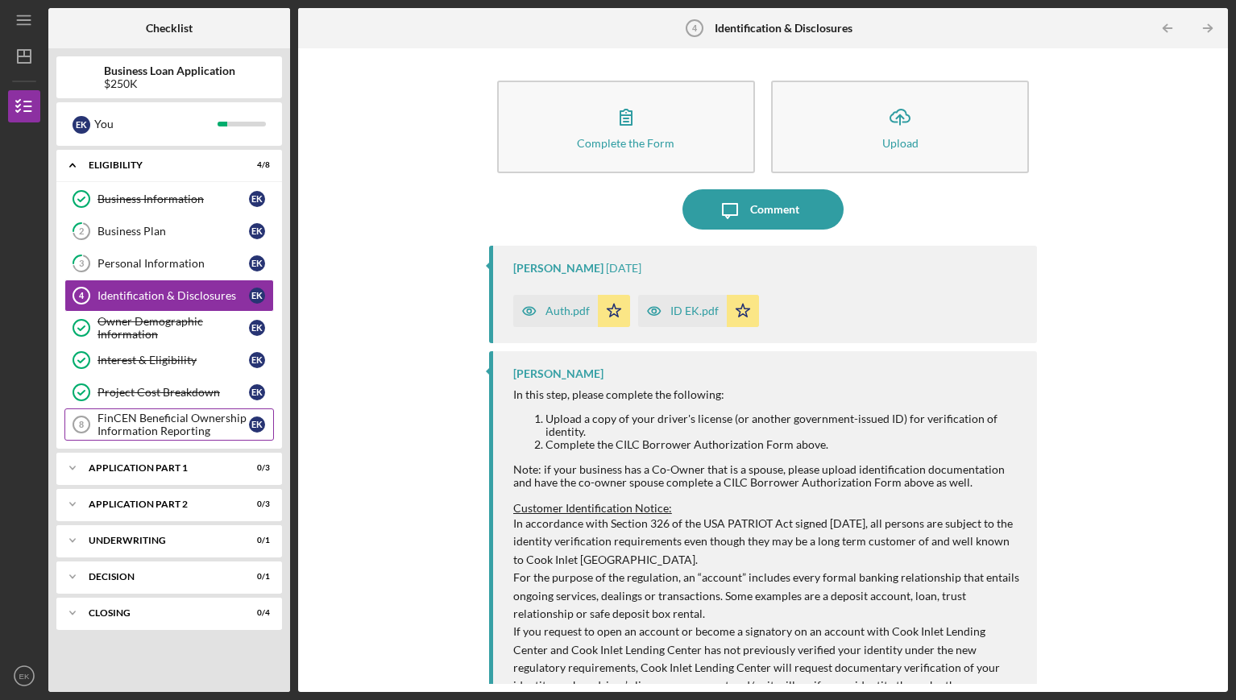  What do you see at coordinates (159, 613) in the screenshot?
I see `div: Closing` at bounding box center [159, 613].